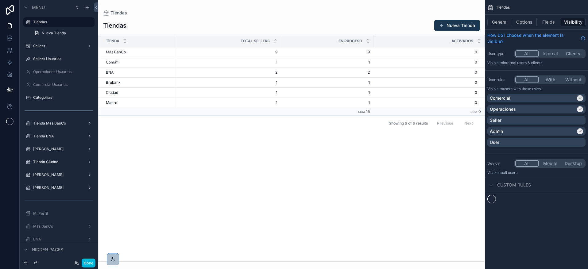  I want to click on span: 0, so click(480, 111).